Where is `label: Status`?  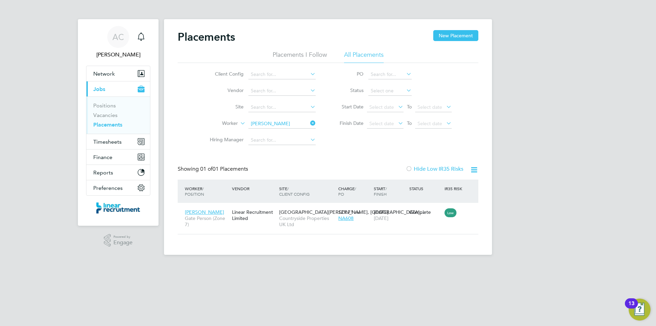 label: Status is located at coordinates (348, 90).